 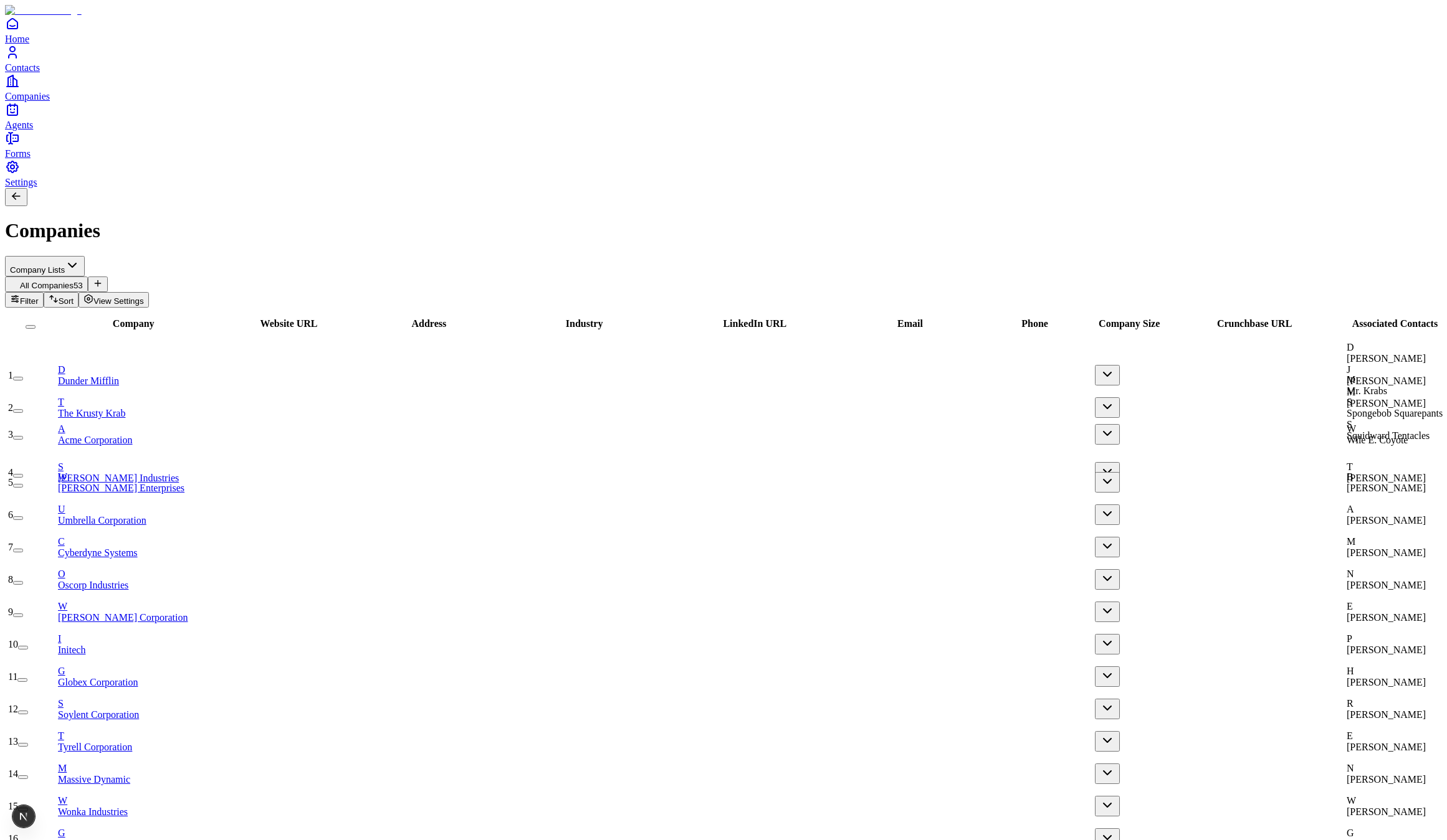 What do you see at coordinates (61, 300) in the screenshot?
I see `button: Sort` at bounding box center [61, 300].